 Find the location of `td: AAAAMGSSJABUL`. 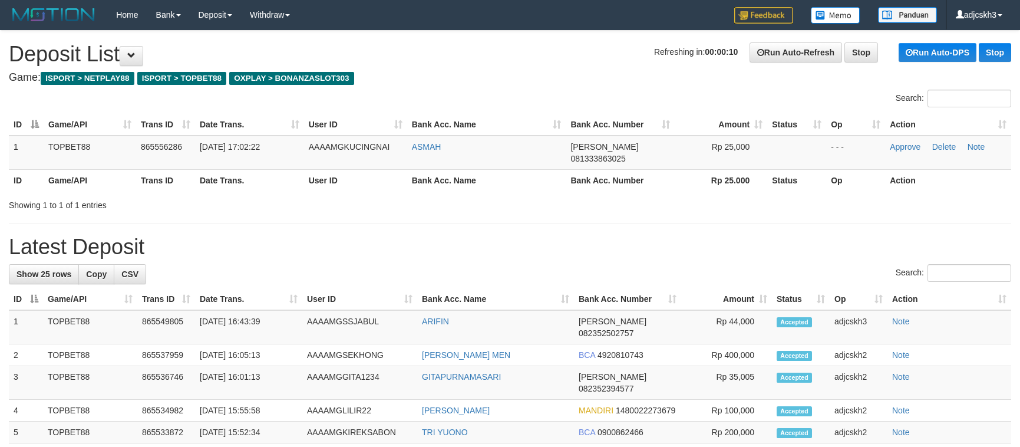

td: AAAAMGSSJABUL is located at coordinates (360, 327).